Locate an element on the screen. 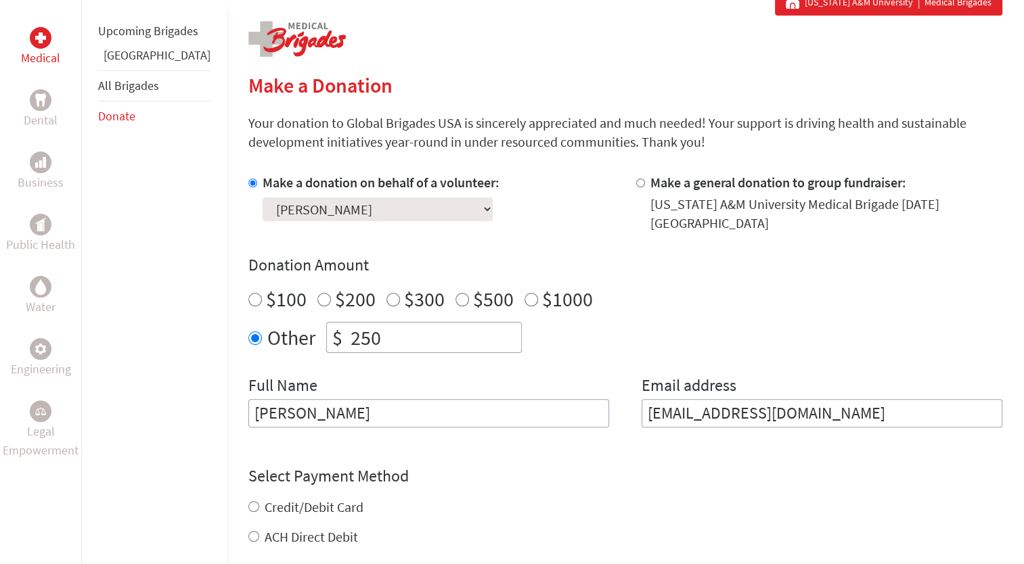 This screenshot has height=564, width=1024. a: WaterWater is located at coordinates (41, 296).